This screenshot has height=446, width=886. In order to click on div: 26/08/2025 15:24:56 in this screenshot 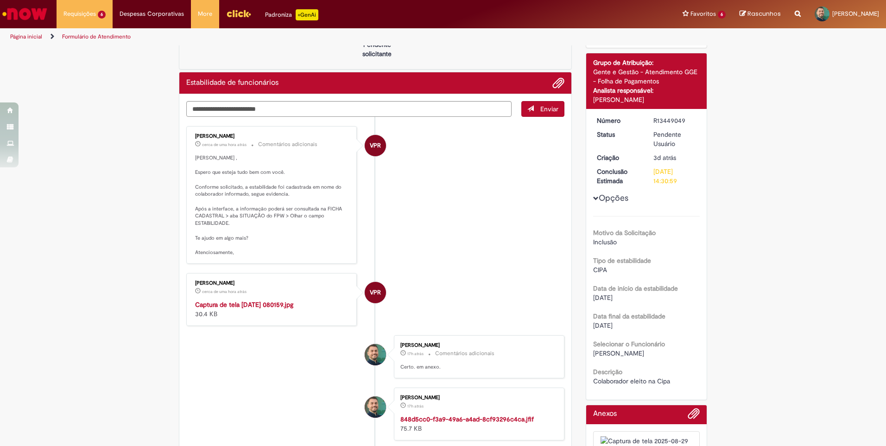, I will do `click(674, 157)`.